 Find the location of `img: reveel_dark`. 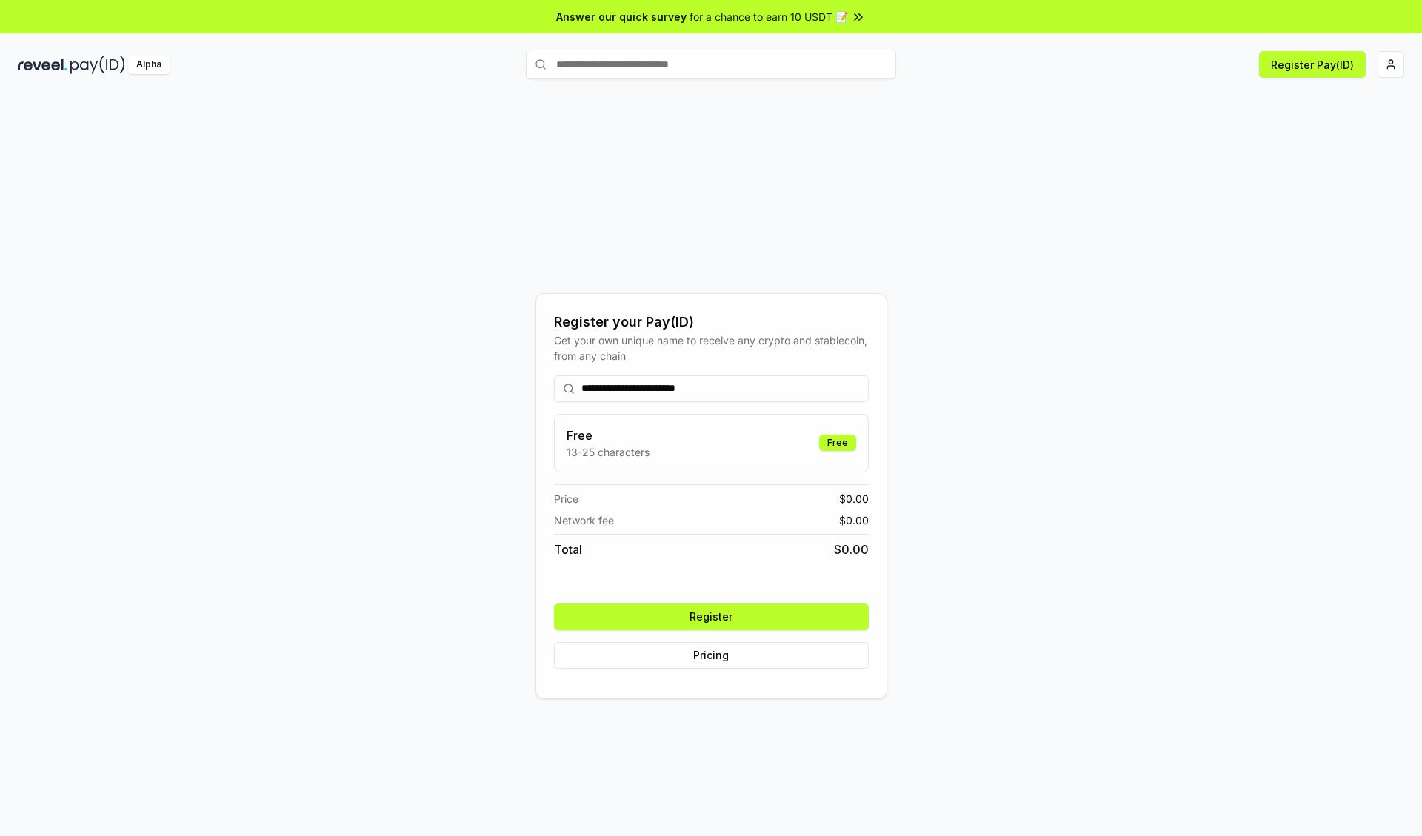

img: reveel_dark is located at coordinates (42, 64).